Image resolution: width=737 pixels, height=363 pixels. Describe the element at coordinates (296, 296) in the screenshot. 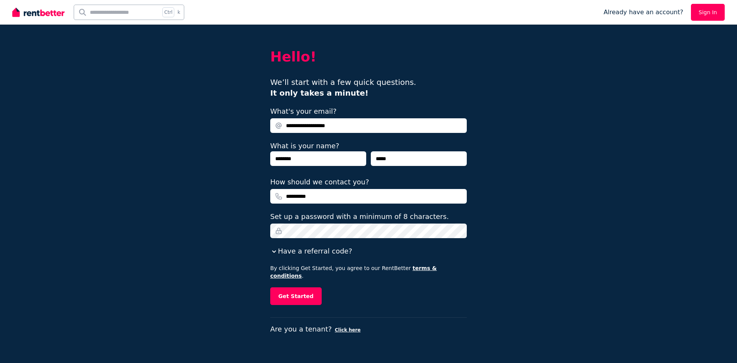

I see `button: Get Started` at that location.